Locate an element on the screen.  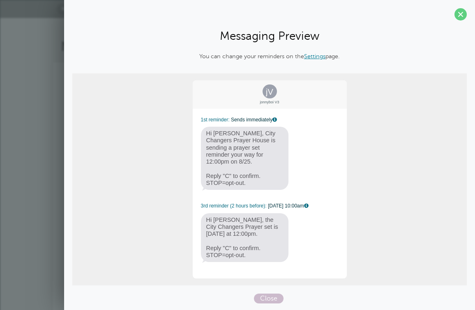
p: You can change your reminders on the page. is located at coordinates (269, 57).